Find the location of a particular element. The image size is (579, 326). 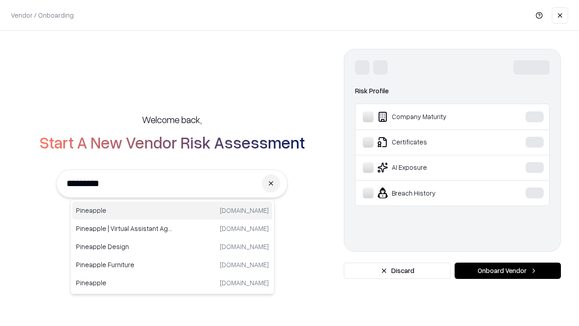

button: Onboard Vendor is located at coordinates (507, 270).